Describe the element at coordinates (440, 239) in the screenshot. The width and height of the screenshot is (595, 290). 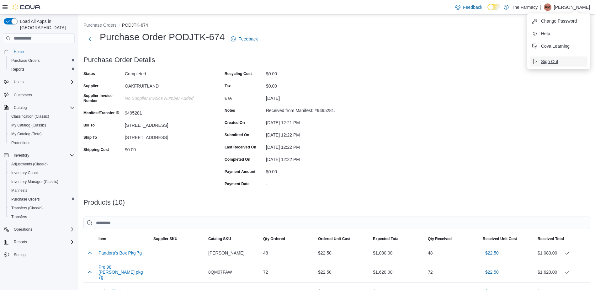
I see `span: Qty Received` at that location.